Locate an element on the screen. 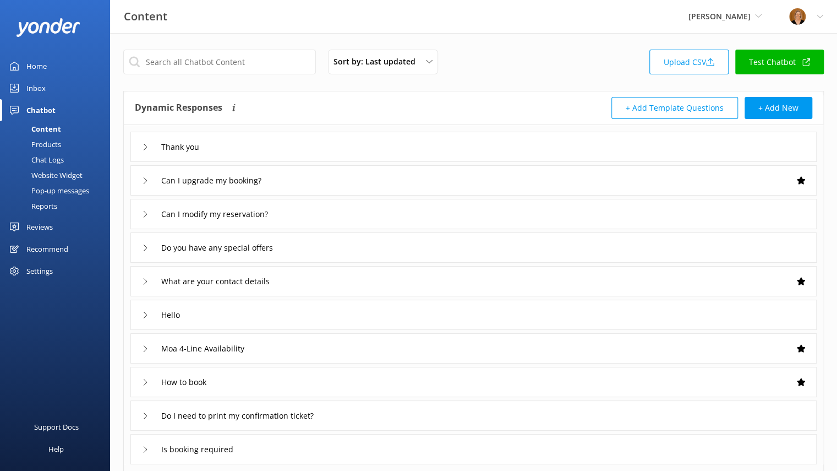 This screenshot has height=471, width=837. div: Inbox is located at coordinates (36, 88).